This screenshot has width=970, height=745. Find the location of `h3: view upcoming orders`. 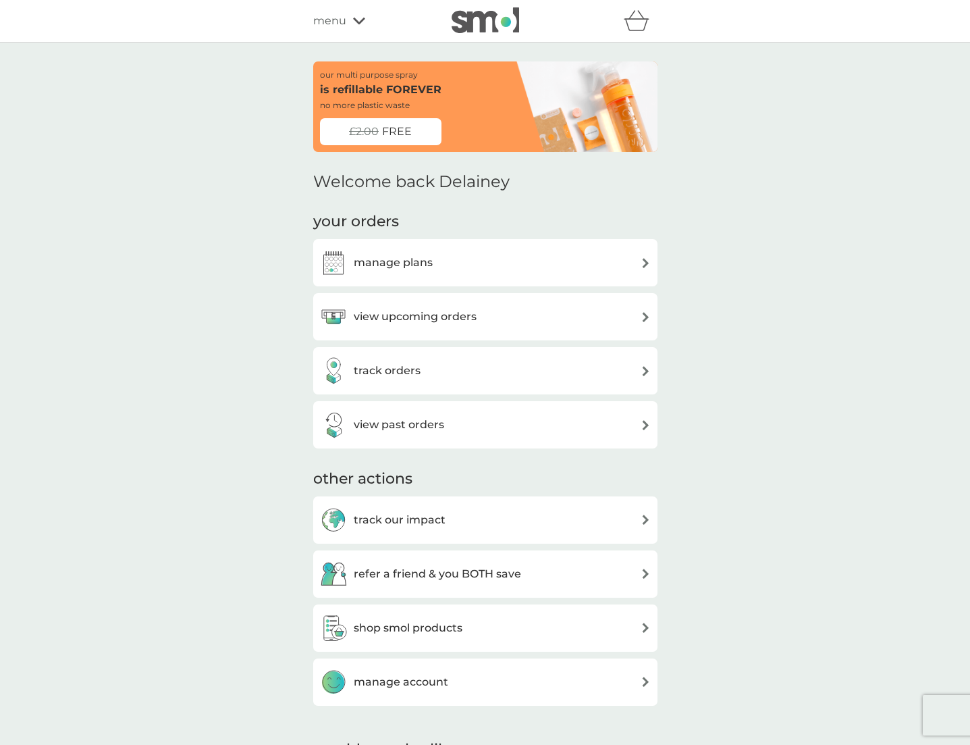

h3: view upcoming orders is located at coordinates (415, 317).